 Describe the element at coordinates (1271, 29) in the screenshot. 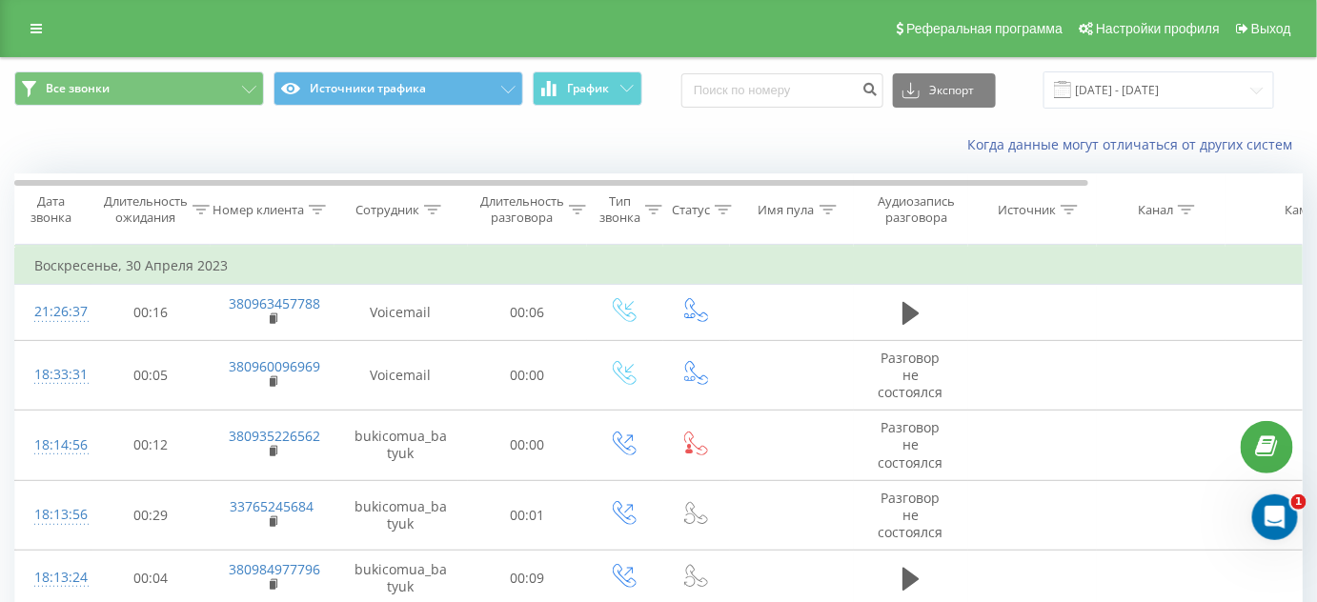

I see `span: Выход` at that location.